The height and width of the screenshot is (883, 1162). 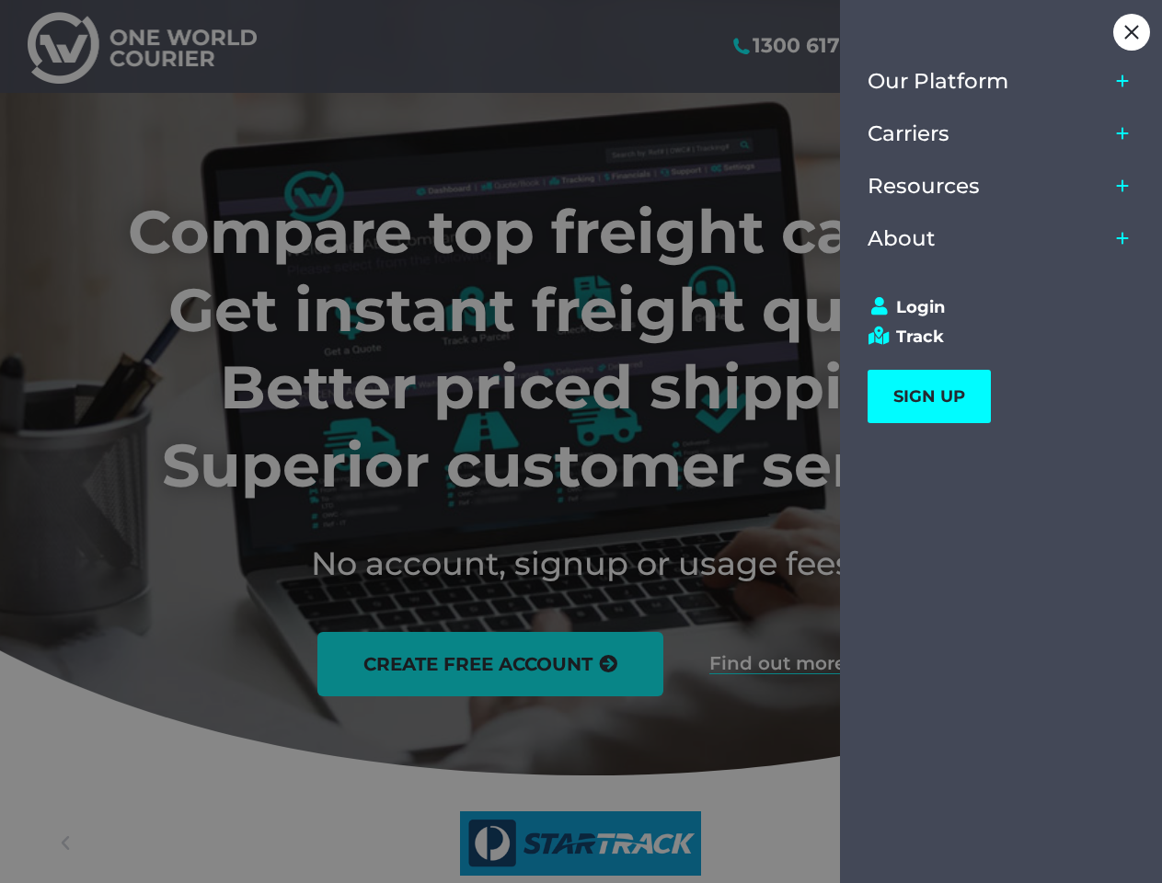 I want to click on a: Carriers, so click(x=988, y=133).